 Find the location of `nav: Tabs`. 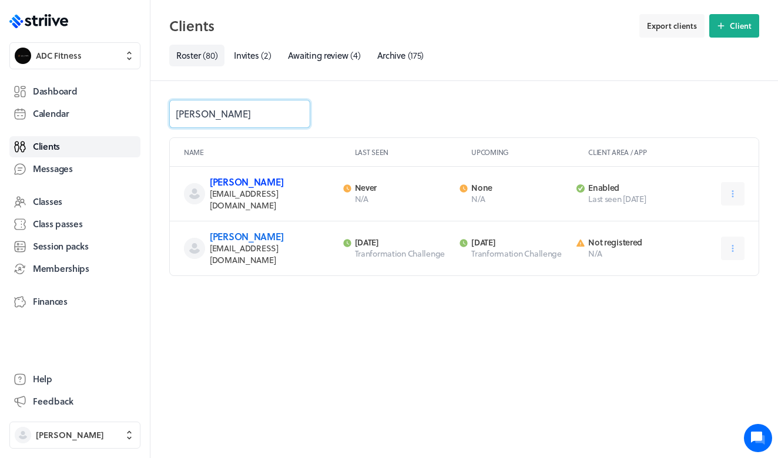

nav: Tabs is located at coordinates (464, 55).